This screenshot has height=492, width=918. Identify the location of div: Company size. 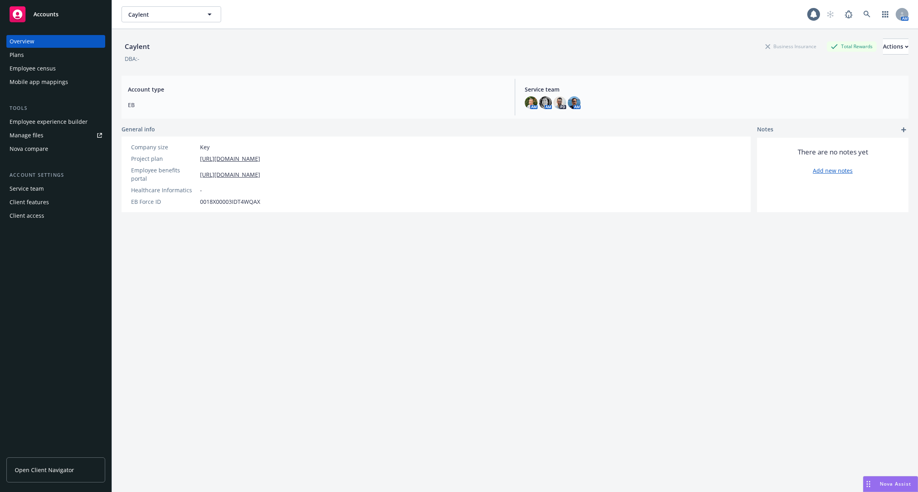
(164, 147).